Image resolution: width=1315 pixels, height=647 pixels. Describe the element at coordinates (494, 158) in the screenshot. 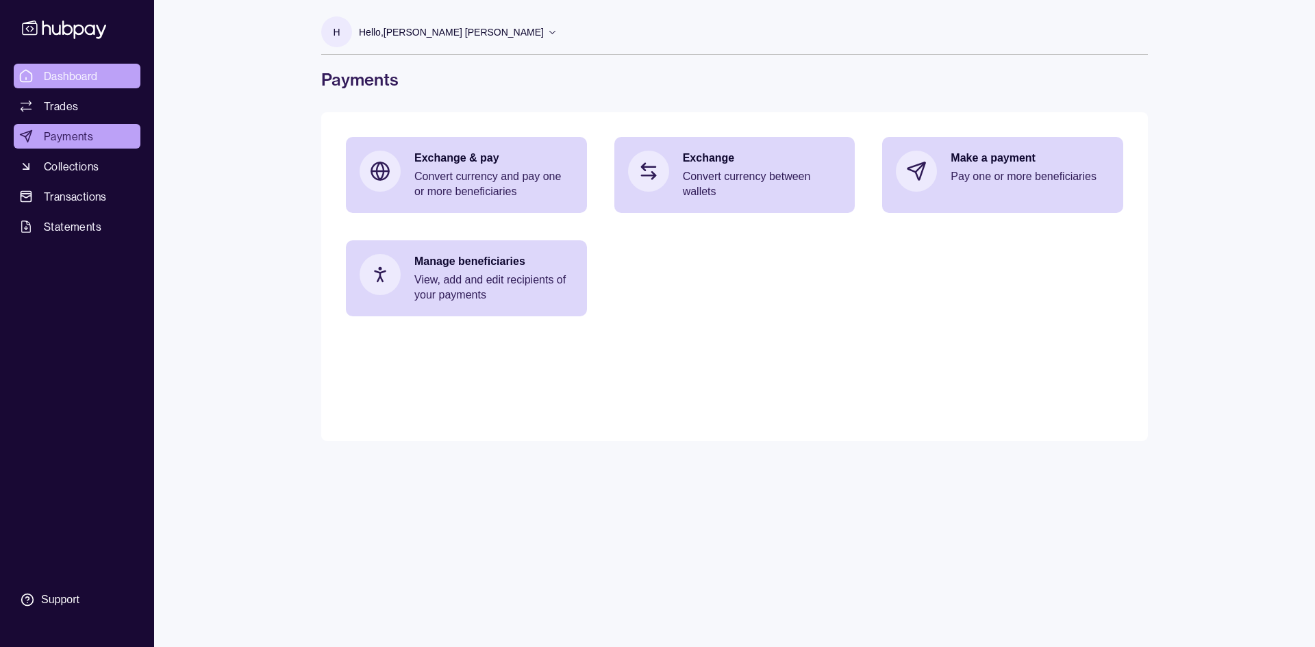

I see `p: Exchange & pay` at that location.